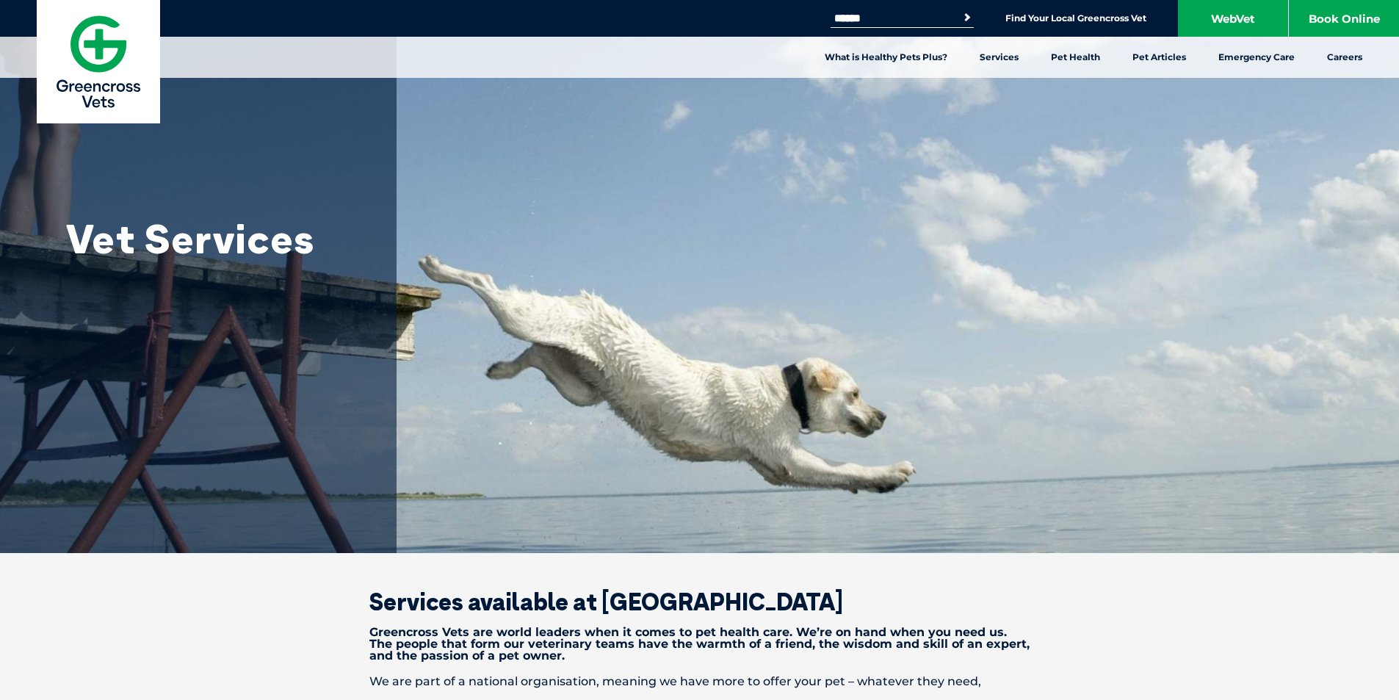  What do you see at coordinates (1345, 57) in the screenshot?
I see `a: Careers` at bounding box center [1345, 57].